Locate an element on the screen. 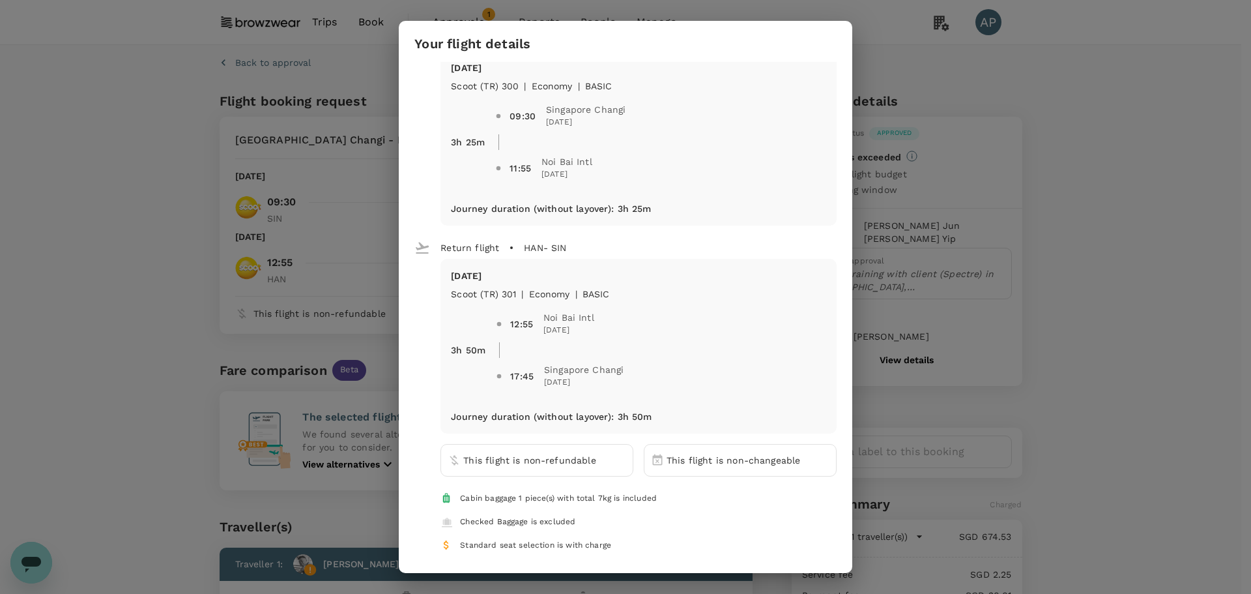  div: 09:30 is located at coordinates (523, 116).